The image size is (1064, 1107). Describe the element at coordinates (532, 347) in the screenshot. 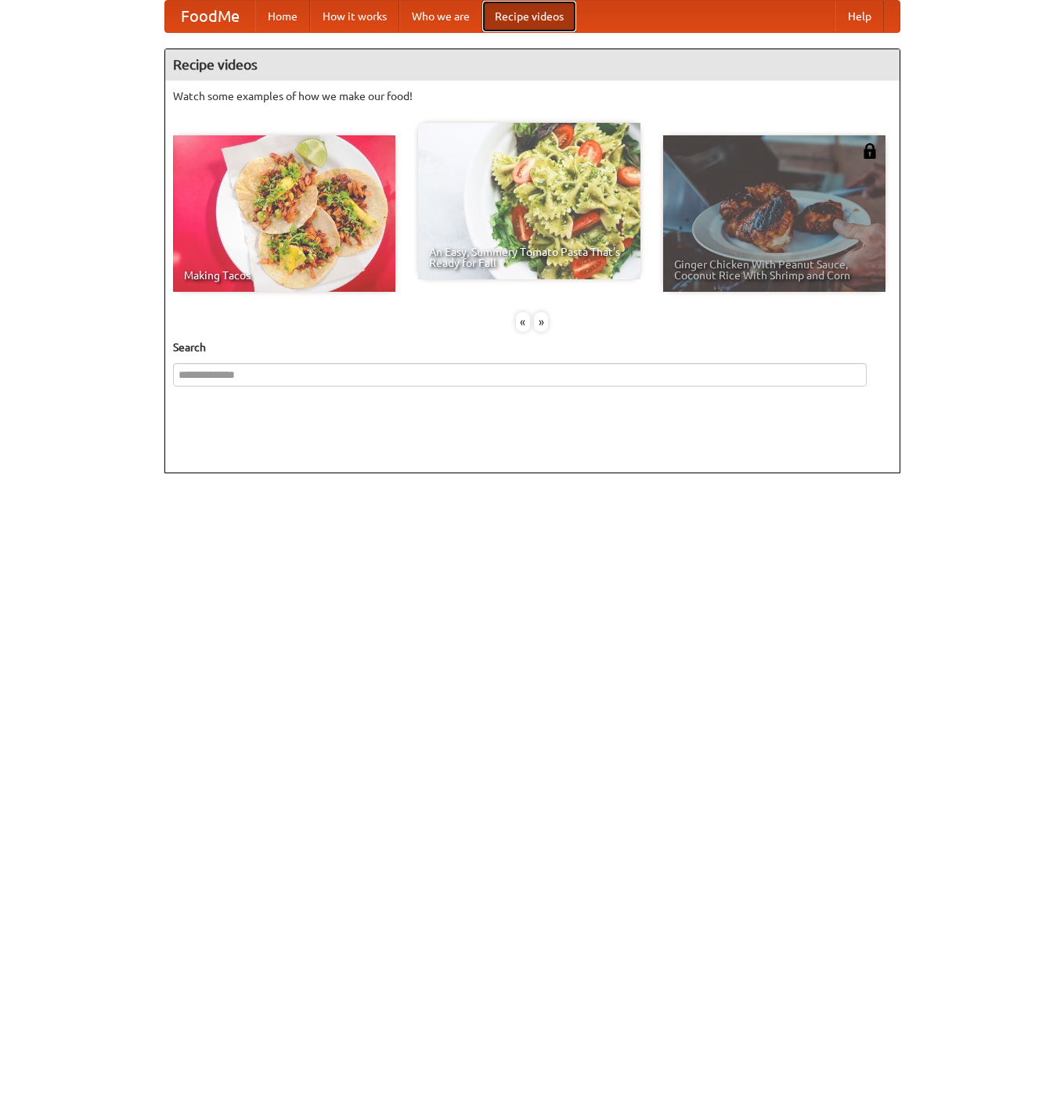

I see `h5: Search` at that location.